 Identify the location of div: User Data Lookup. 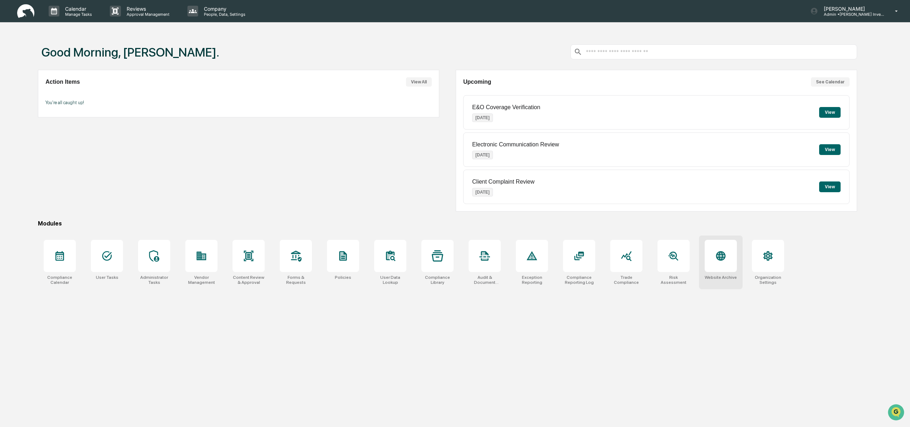
(390, 280).